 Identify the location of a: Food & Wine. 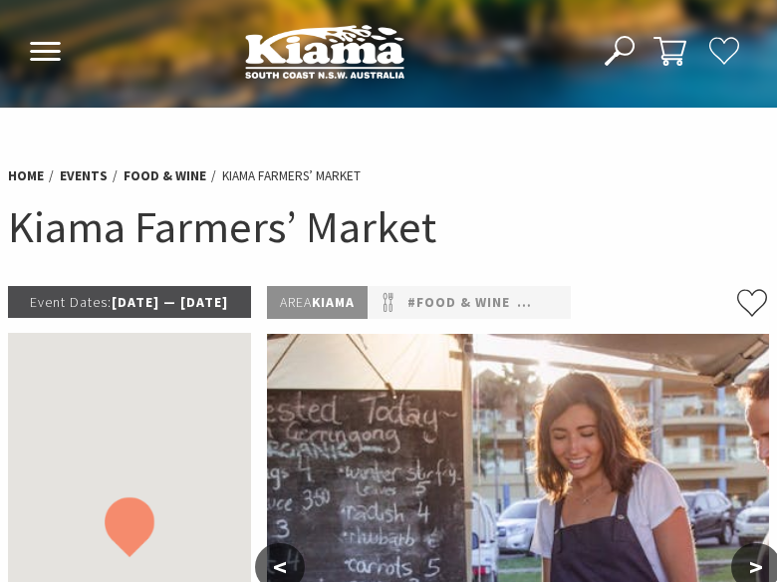
(164, 176).